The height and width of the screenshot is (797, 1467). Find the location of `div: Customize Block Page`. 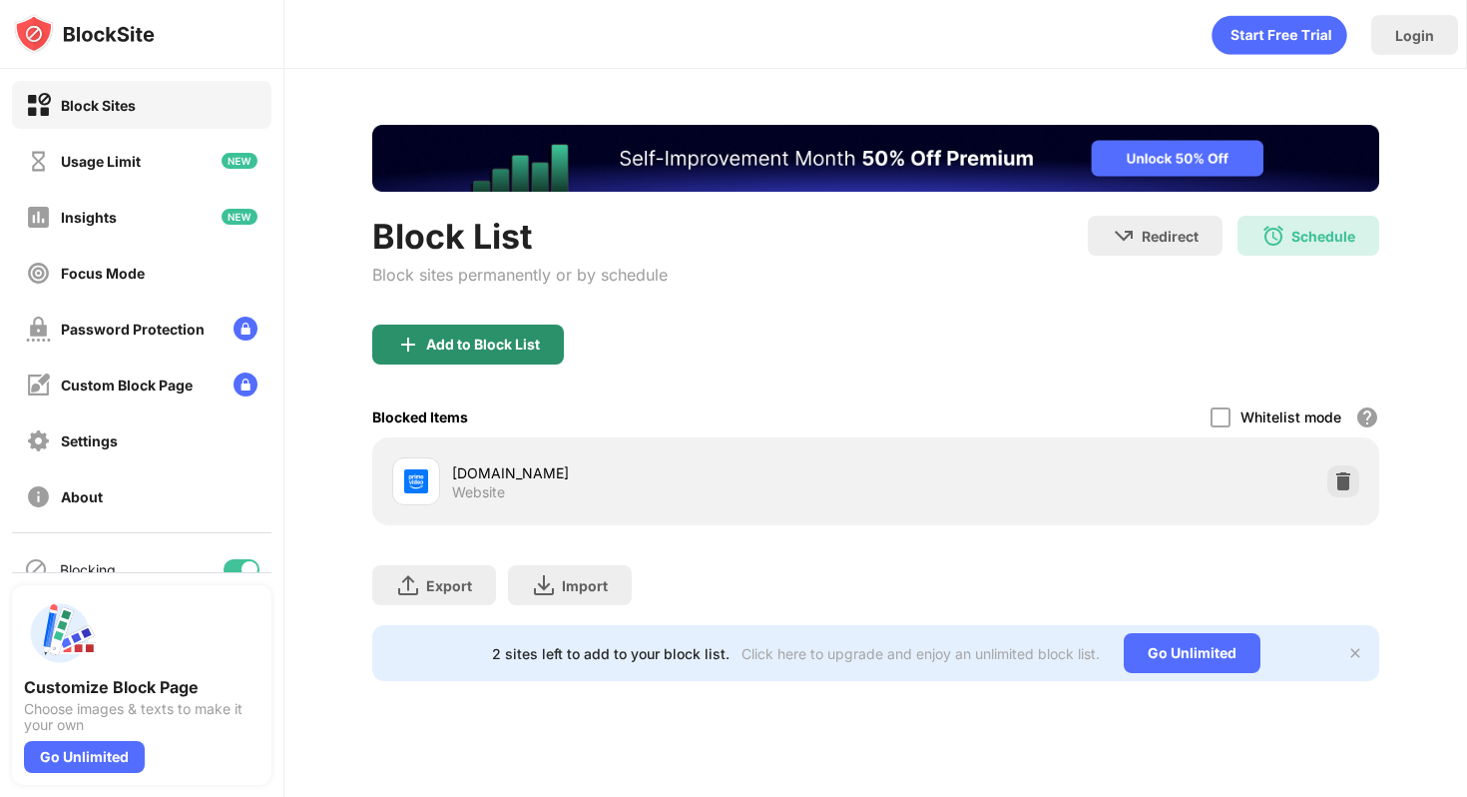

div: Customize Block Page is located at coordinates (142, 687).